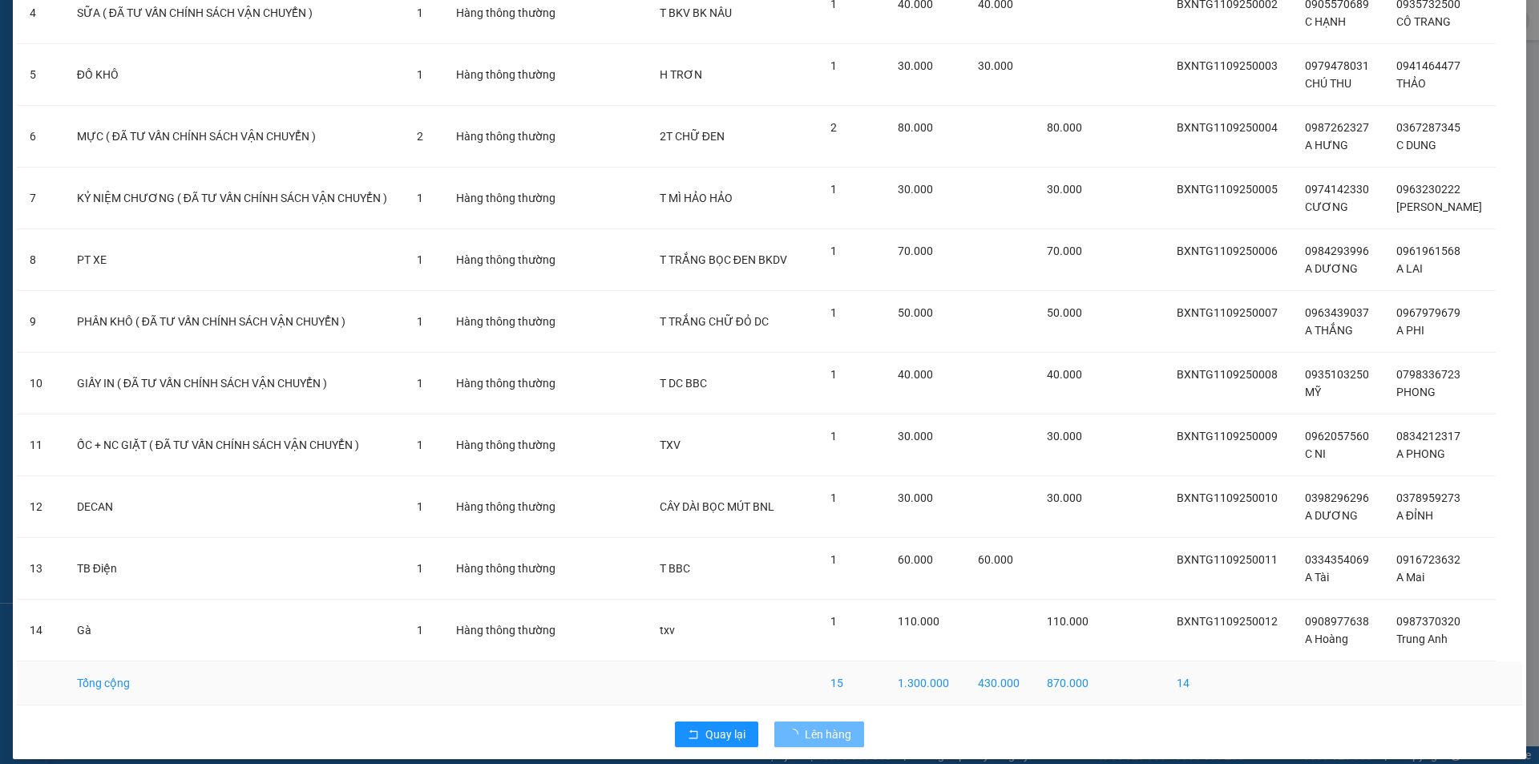 Image resolution: width=1539 pixels, height=764 pixels. I want to click on td: DECAN, so click(234, 507).